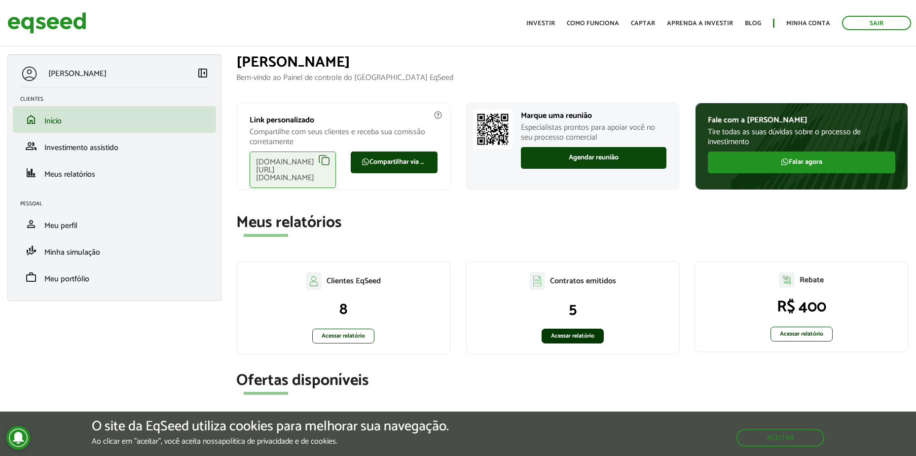 Image resolution: width=916 pixels, height=456 pixels. What do you see at coordinates (31, 173) in the screenshot?
I see `span: finance` at bounding box center [31, 173].